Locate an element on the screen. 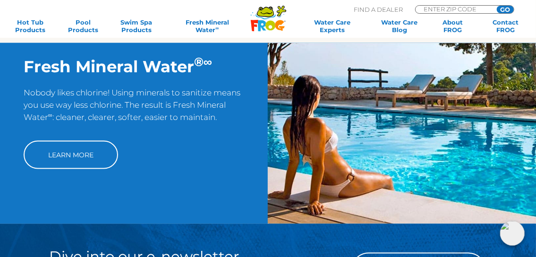 Image resolution: width=536 pixels, height=257 pixels. a: Swim SpaProducts is located at coordinates (137, 26).